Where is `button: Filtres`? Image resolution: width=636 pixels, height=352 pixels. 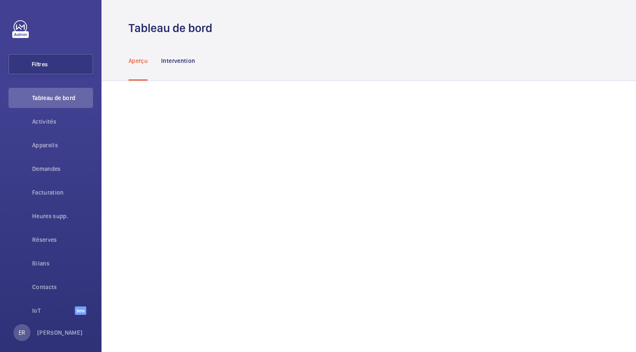 button: Filtres is located at coordinates (51, 64).